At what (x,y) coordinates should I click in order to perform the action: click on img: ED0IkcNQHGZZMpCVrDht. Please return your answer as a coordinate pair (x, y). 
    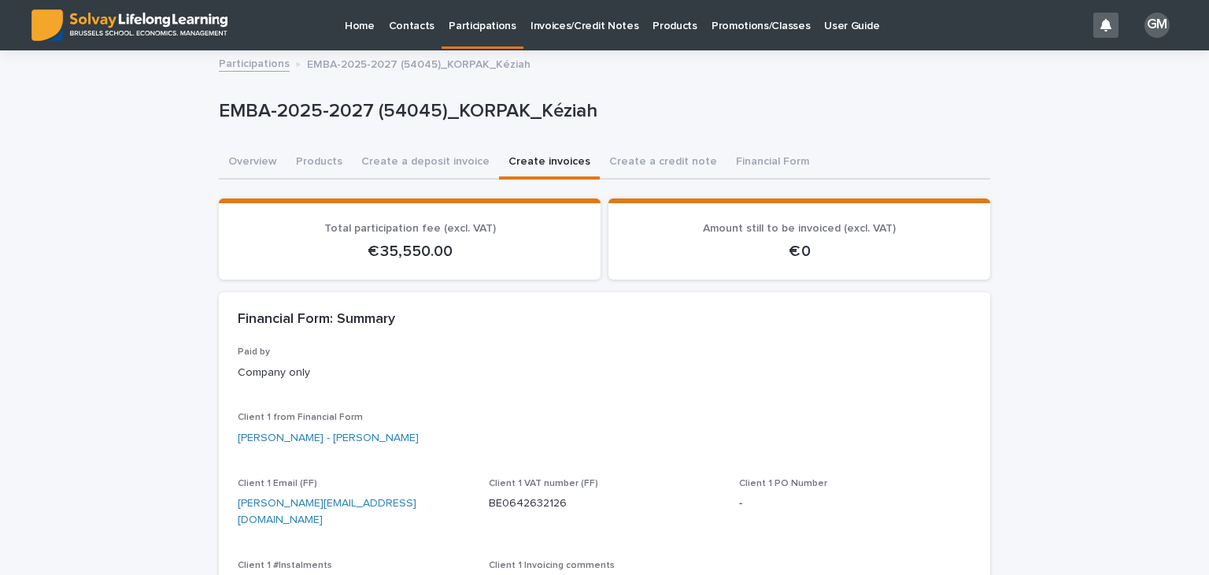
    Looking at the image, I should click on (129, 25).